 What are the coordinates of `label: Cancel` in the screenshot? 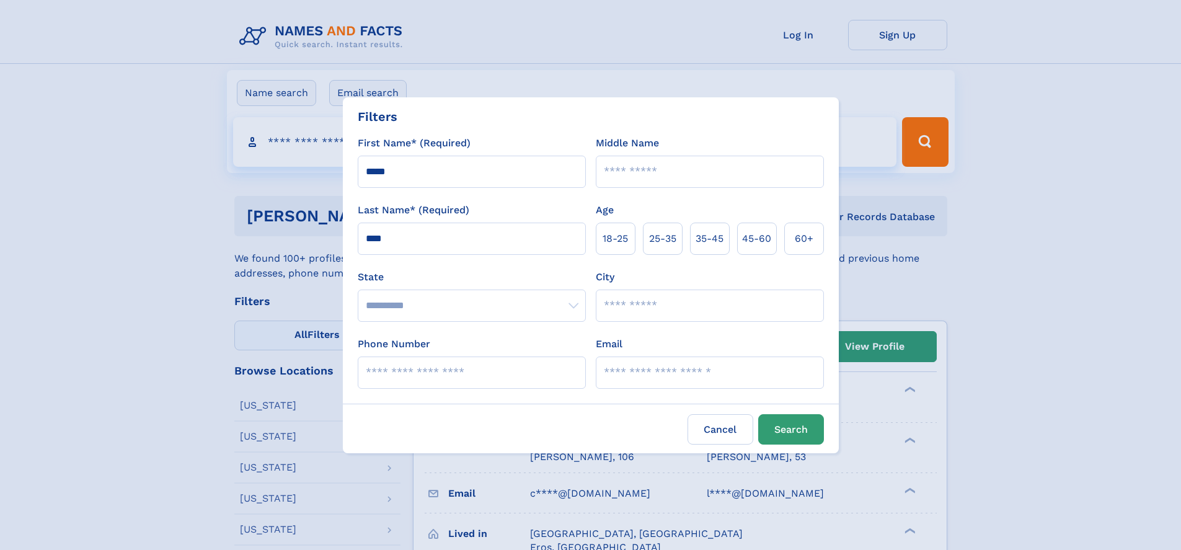 It's located at (721, 429).